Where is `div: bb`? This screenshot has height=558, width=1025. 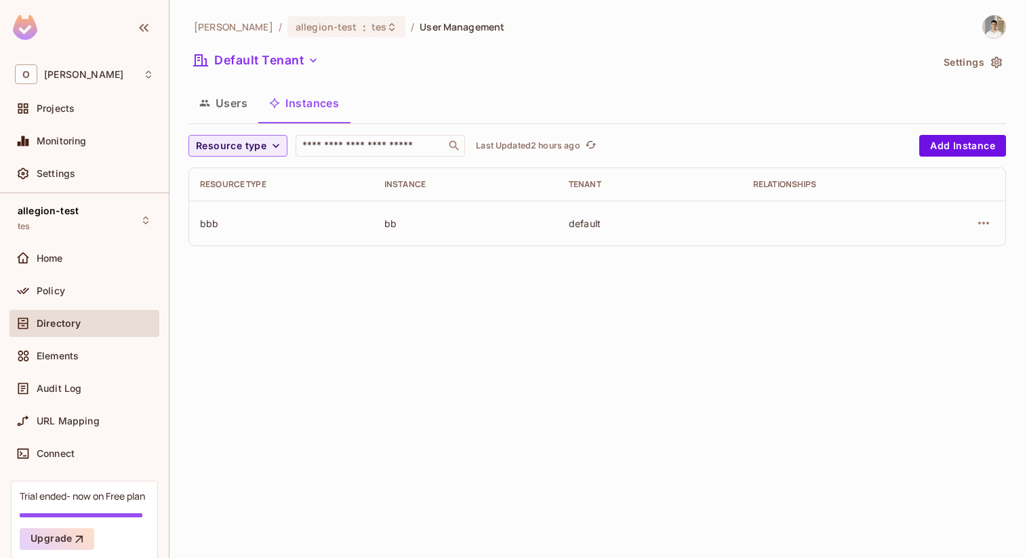 div: bb is located at coordinates (466, 223).